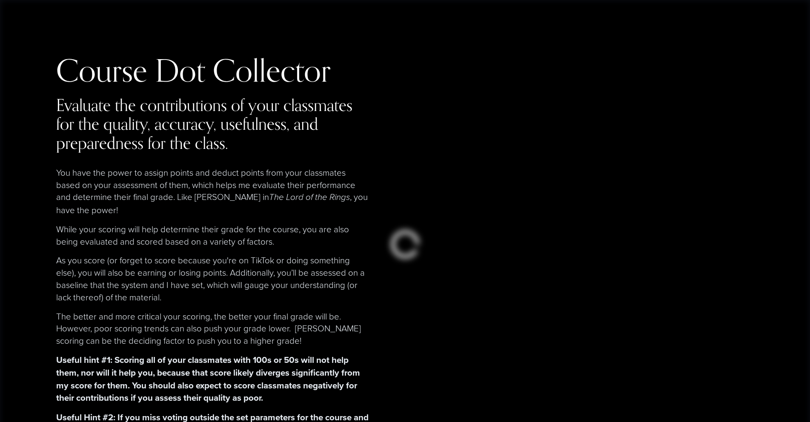 This screenshot has height=422, width=810. Describe the element at coordinates (180, 70) in the screenshot. I see `div: Dot` at that location.